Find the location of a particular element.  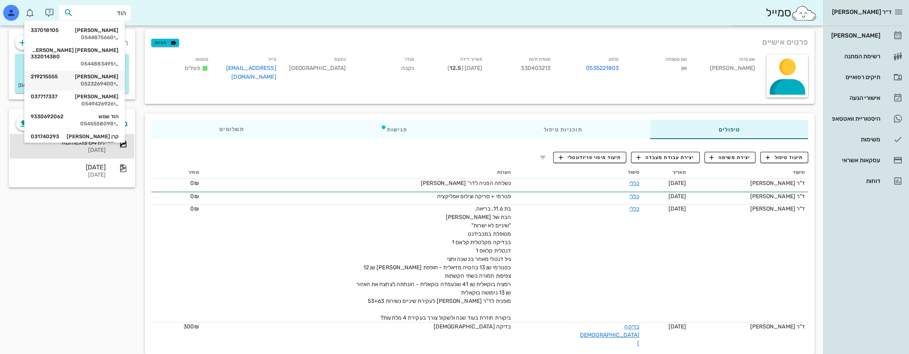

div: און is located at coordinates (659, 69).